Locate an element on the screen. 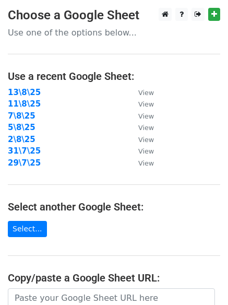  strong: 7\8\25 is located at coordinates (21, 116).